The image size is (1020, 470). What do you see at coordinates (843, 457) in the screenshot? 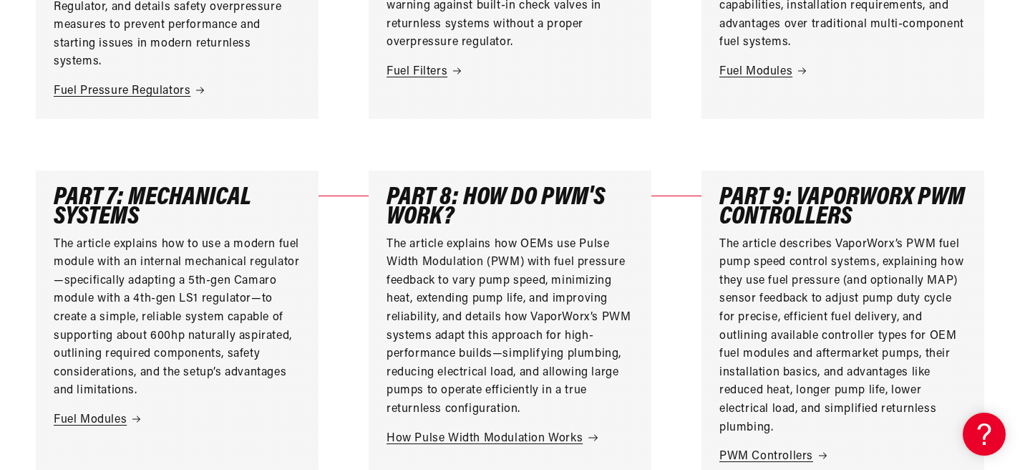
I see `a: PWM Controllers` at bounding box center [843, 457].